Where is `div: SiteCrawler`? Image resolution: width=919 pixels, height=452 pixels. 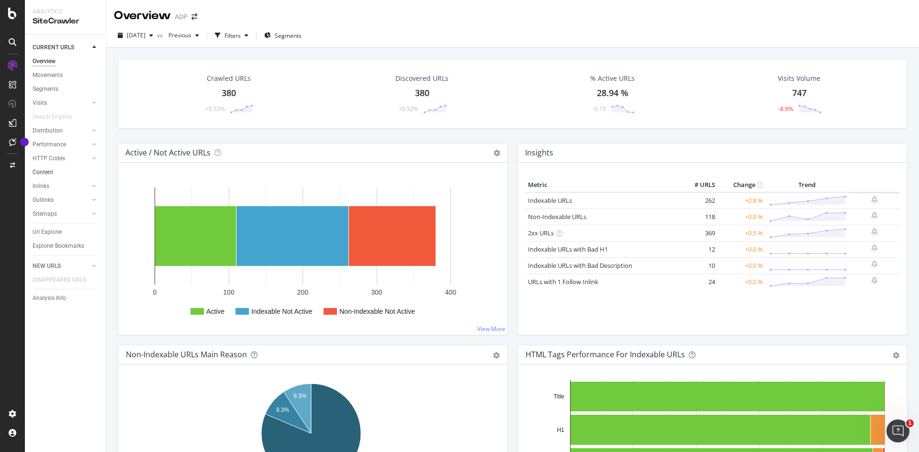
div: SiteCrawler is located at coordinates (65, 21).